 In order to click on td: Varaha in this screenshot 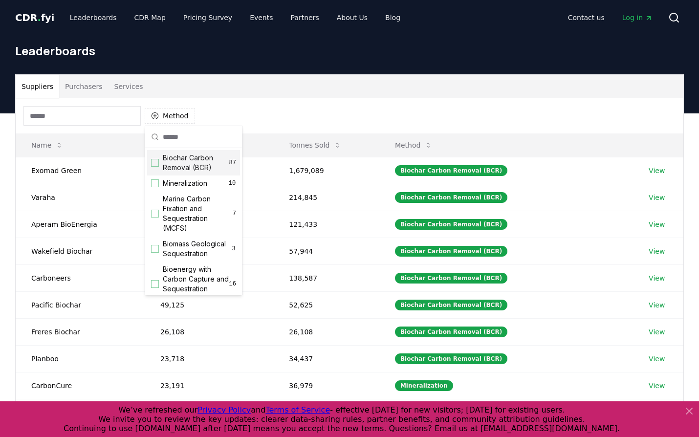, I will do `click(80, 197)`.